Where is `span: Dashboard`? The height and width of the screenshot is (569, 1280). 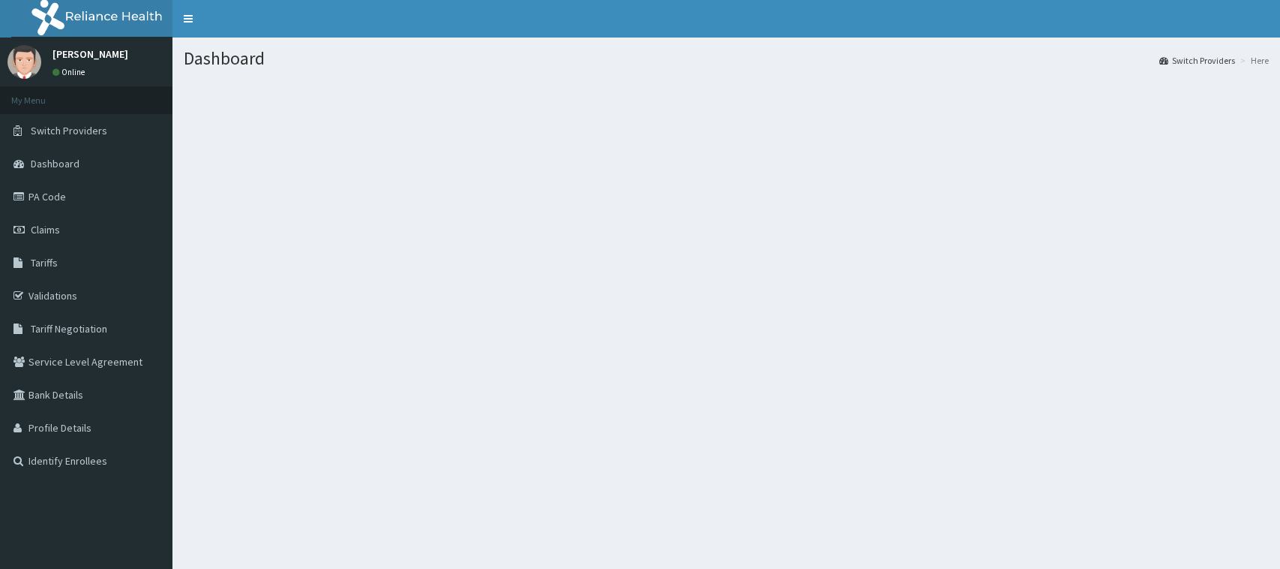 span: Dashboard is located at coordinates (55, 164).